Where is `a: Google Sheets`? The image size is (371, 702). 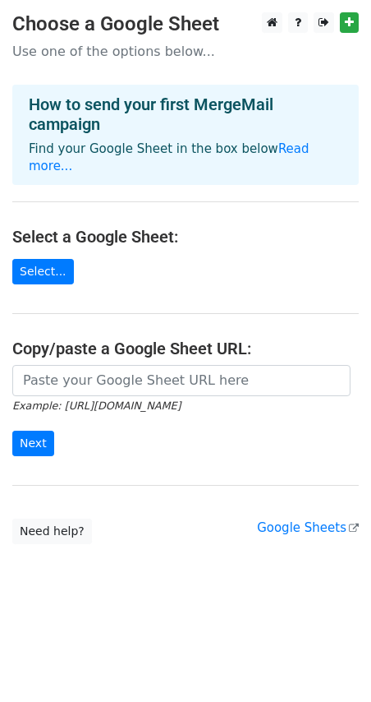
a: Google Sheets is located at coordinates (308, 527).